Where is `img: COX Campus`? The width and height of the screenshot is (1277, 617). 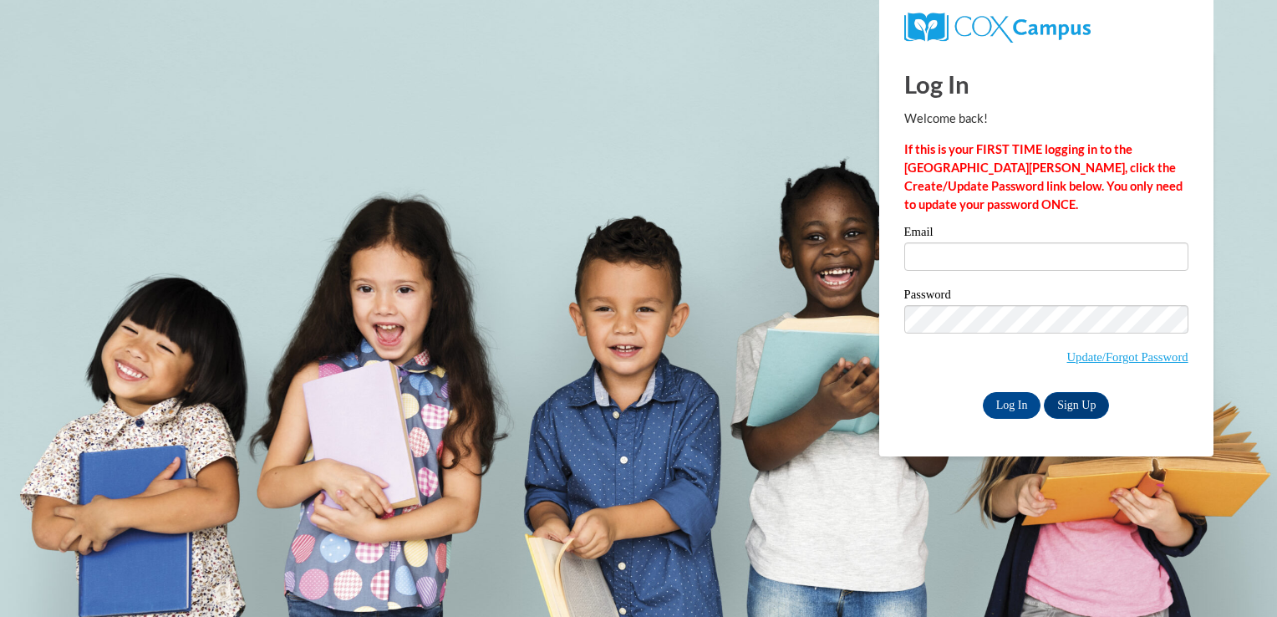
img: COX Campus is located at coordinates (997, 28).